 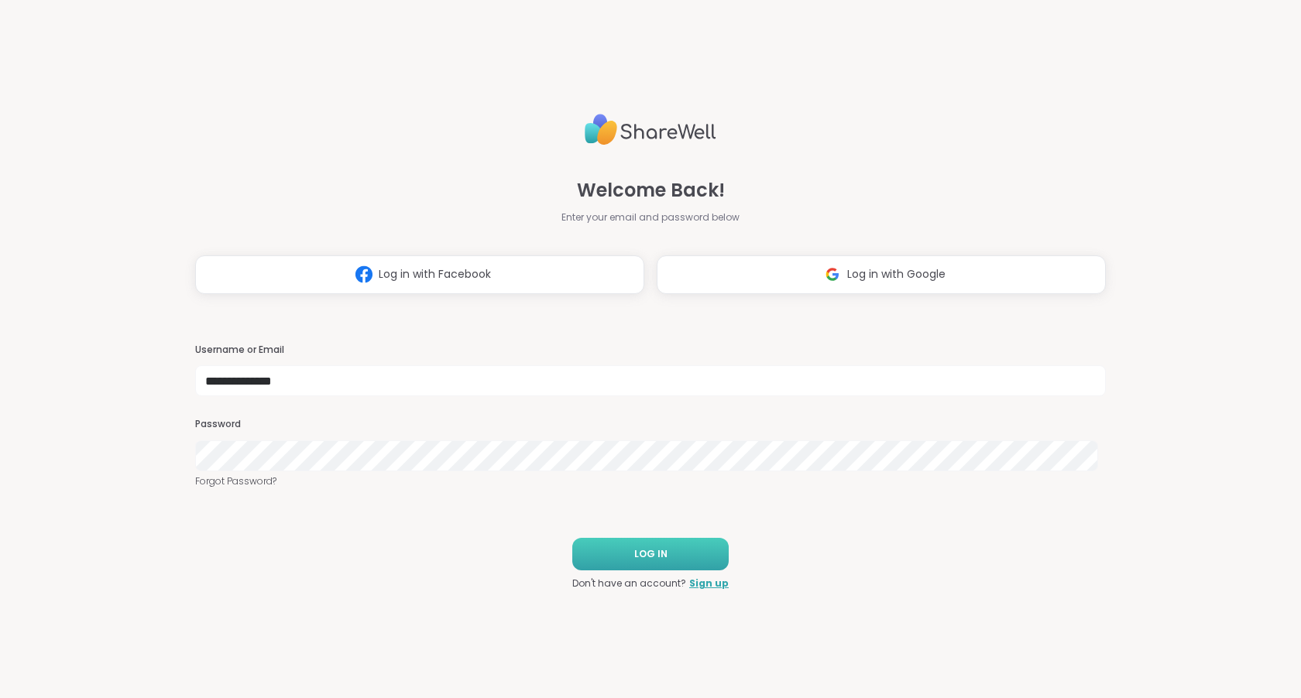 I want to click on span: Enter your email and password below, so click(x=650, y=218).